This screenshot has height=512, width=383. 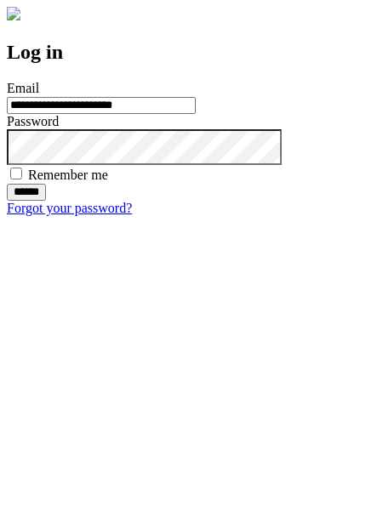 What do you see at coordinates (23, 88) in the screenshot?
I see `label: Email` at bounding box center [23, 88].